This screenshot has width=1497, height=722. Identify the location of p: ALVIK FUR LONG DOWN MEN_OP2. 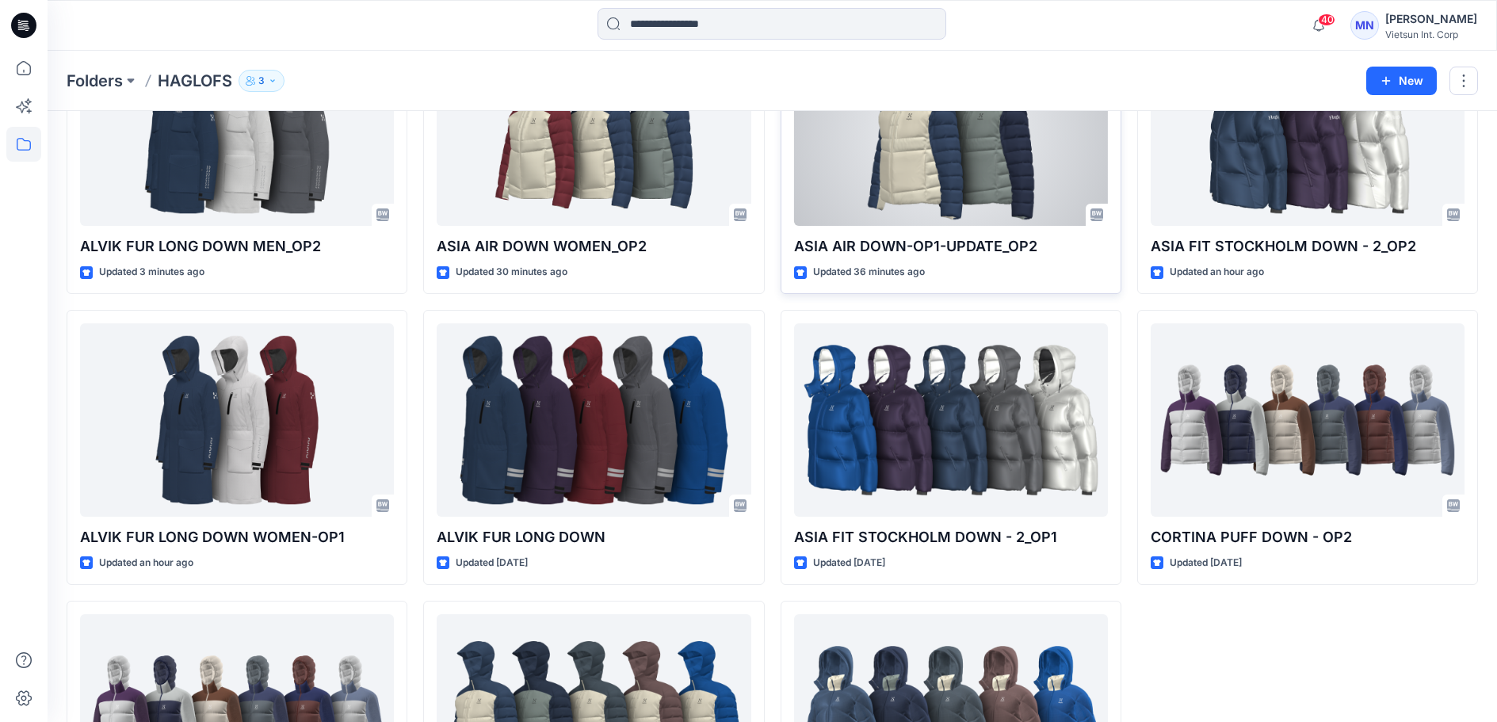
(237, 246).